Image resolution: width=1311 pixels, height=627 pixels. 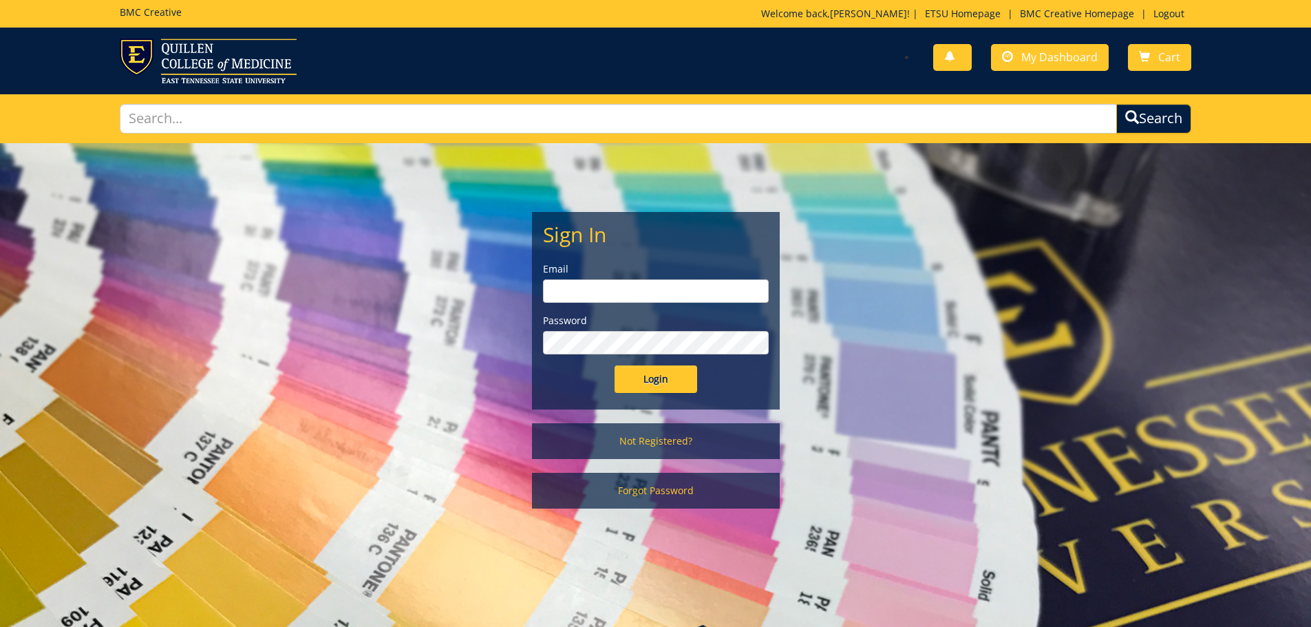 I want to click on a: ETSU Homepage, so click(x=963, y=13).